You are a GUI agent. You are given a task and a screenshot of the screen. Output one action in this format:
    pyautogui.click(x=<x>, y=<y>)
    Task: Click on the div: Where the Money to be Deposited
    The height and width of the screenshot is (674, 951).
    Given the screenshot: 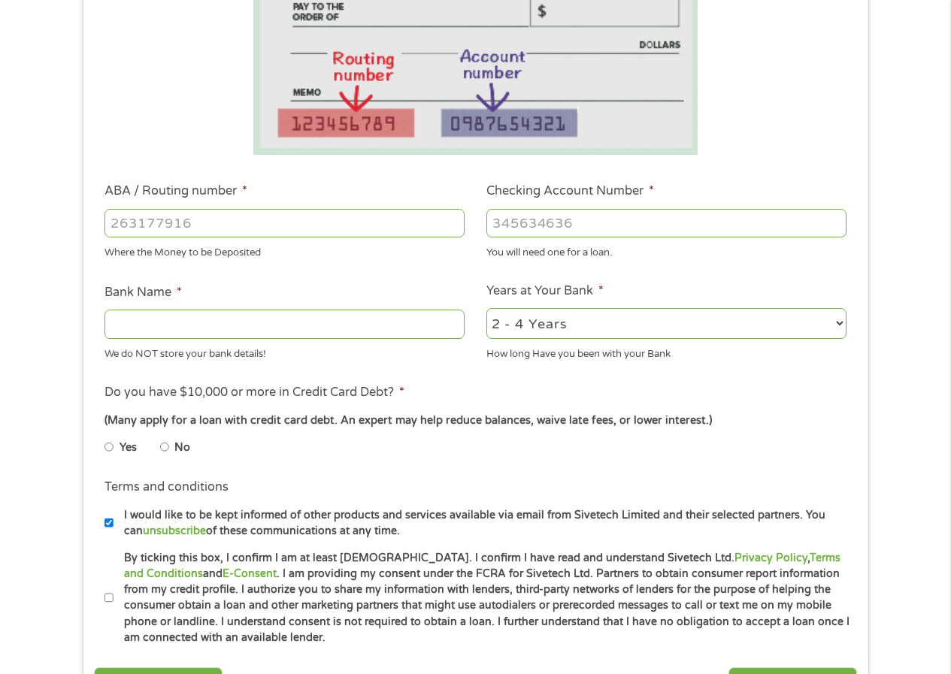 What is the action you would take?
    pyautogui.click(x=284, y=250)
    